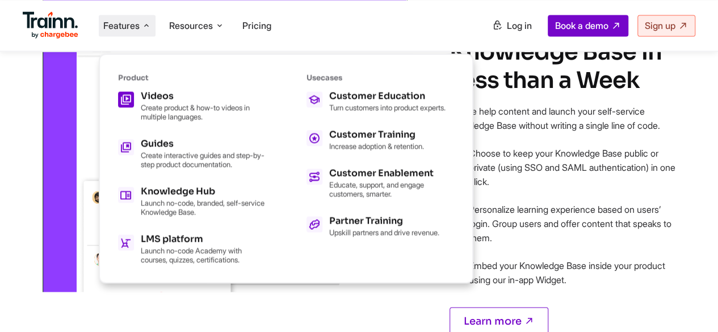  Describe the element at coordinates (192, 154) in the screenshot. I see `a: Guides Create interactive guides and step-by-step product documentation.` at that location.